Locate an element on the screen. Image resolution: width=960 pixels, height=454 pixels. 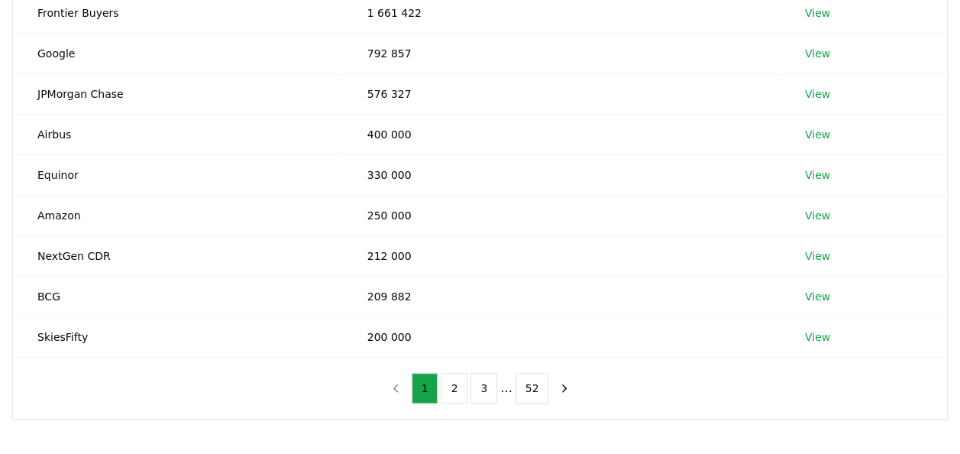
td: 212 000 is located at coordinates (561, 255).